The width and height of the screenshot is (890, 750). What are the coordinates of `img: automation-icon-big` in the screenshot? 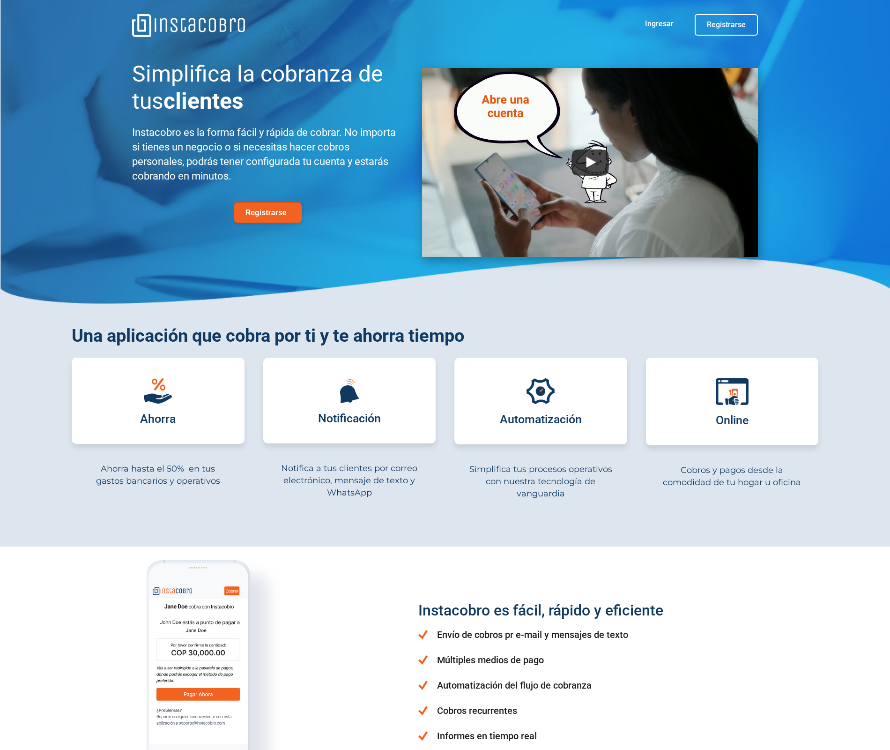 It's located at (541, 391).